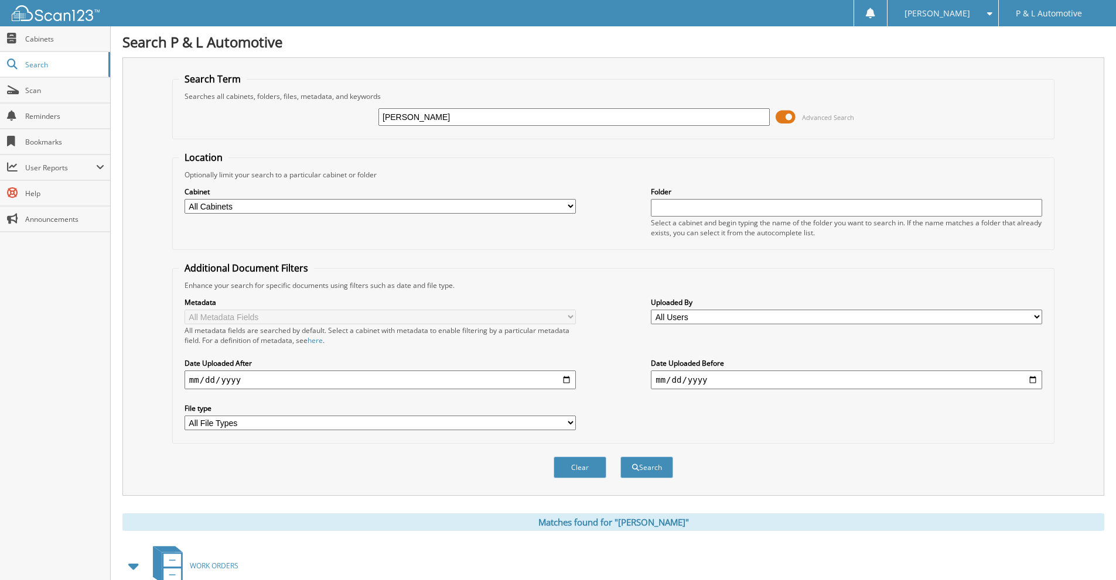 This screenshot has height=580, width=1116. Describe the element at coordinates (380, 336) in the screenshot. I see `div: All metadata fields are searched by default. Select a cabinet with metadata to enable filtering b...` at that location.